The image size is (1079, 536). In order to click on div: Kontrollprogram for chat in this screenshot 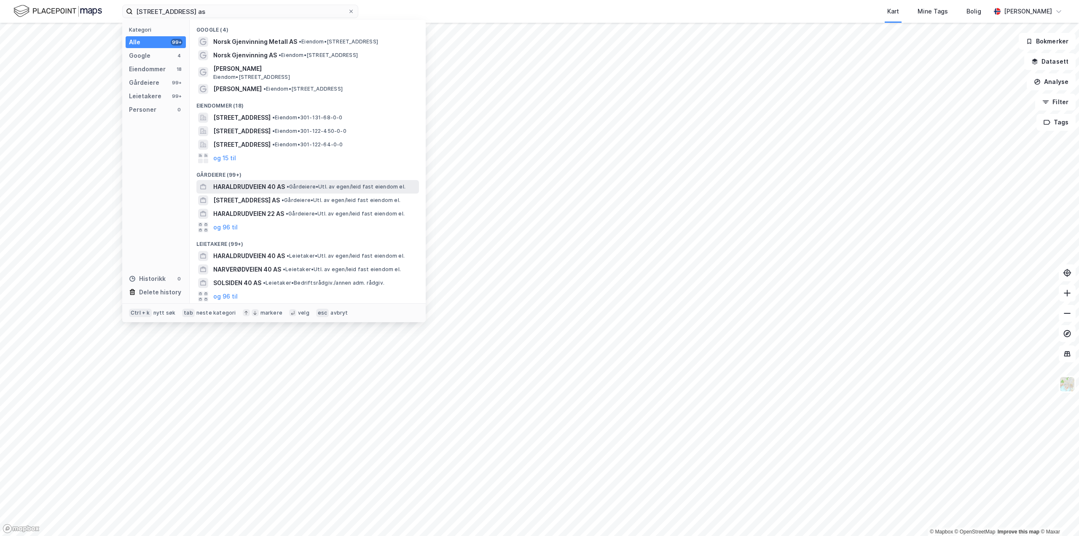, I will do `click(1058, 516)`.